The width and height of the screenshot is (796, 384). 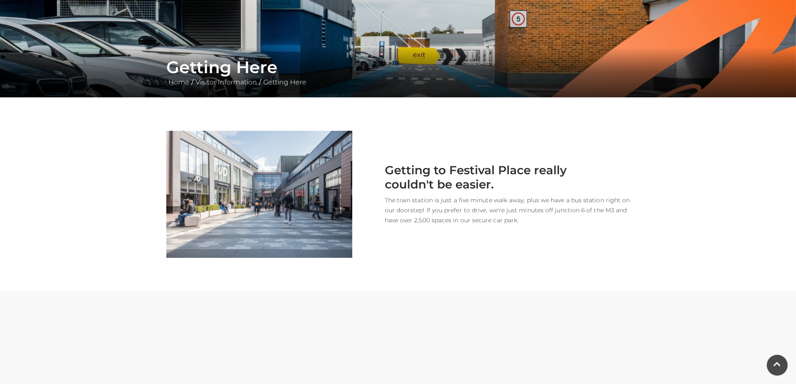 I want to click on h2: Getting to Festival Place really couldn't be easier., so click(x=469, y=177).